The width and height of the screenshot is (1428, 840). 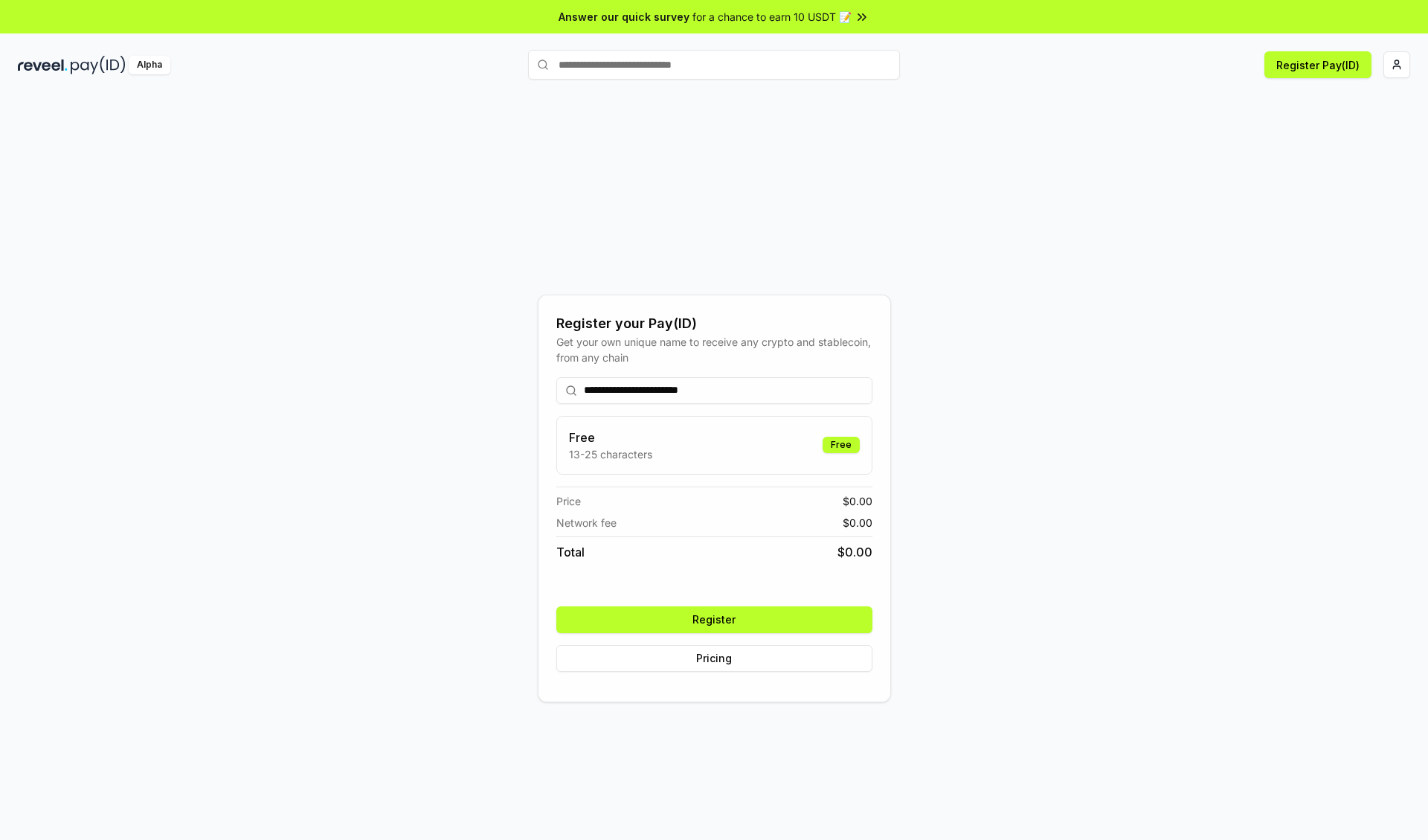 What do you see at coordinates (714, 323) in the screenshot?
I see `div: Register your Pay(ID)` at bounding box center [714, 323].